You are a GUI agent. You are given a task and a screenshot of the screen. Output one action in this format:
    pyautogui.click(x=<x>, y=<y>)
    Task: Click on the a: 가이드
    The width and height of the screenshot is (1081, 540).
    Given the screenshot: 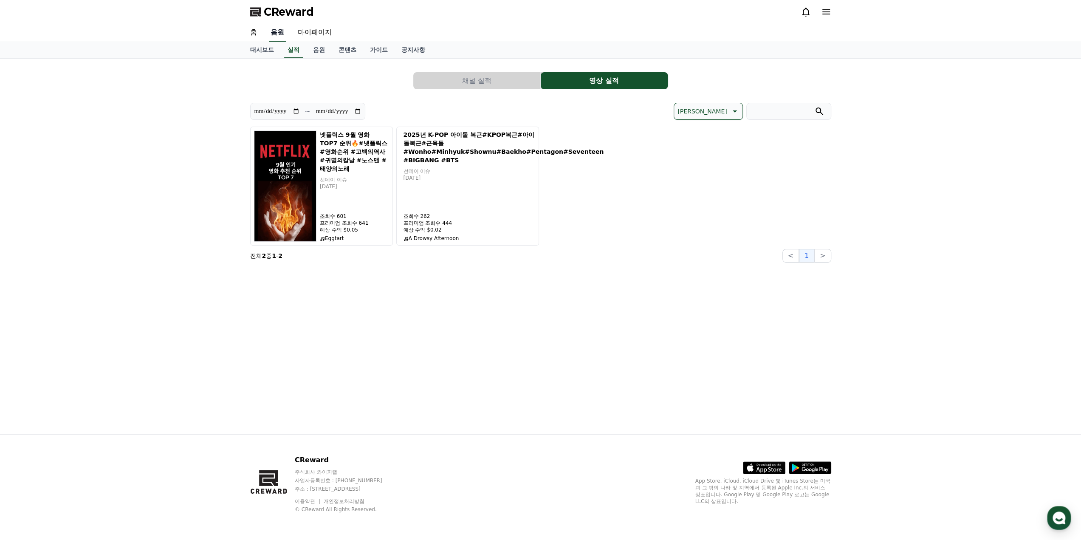 What is the action you would take?
    pyautogui.click(x=379, y=50)
    